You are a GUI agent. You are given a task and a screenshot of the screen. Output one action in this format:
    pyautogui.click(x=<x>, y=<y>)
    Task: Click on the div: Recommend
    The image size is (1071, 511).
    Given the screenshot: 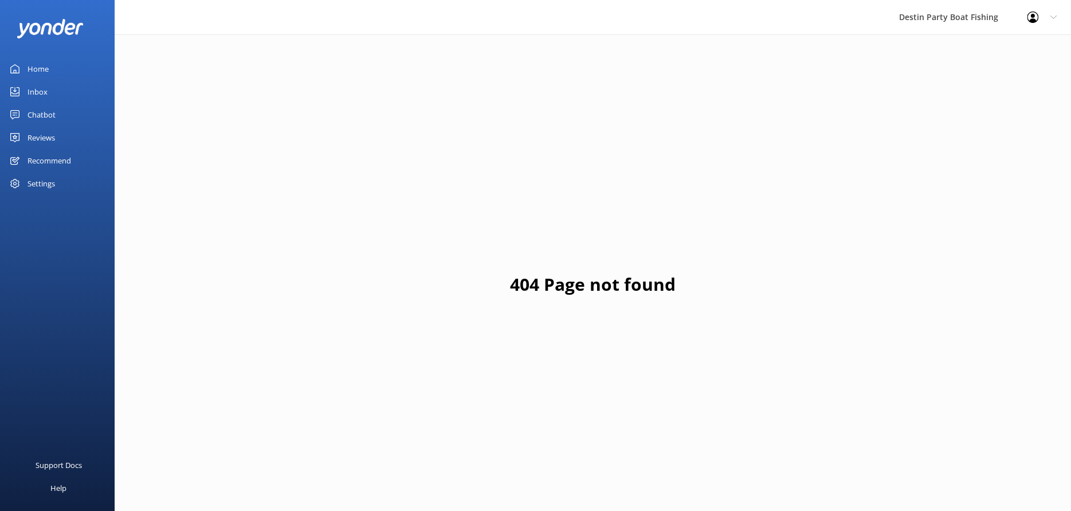 What is the action you would take?
    pyautogui.click(x=49, y=160)
    